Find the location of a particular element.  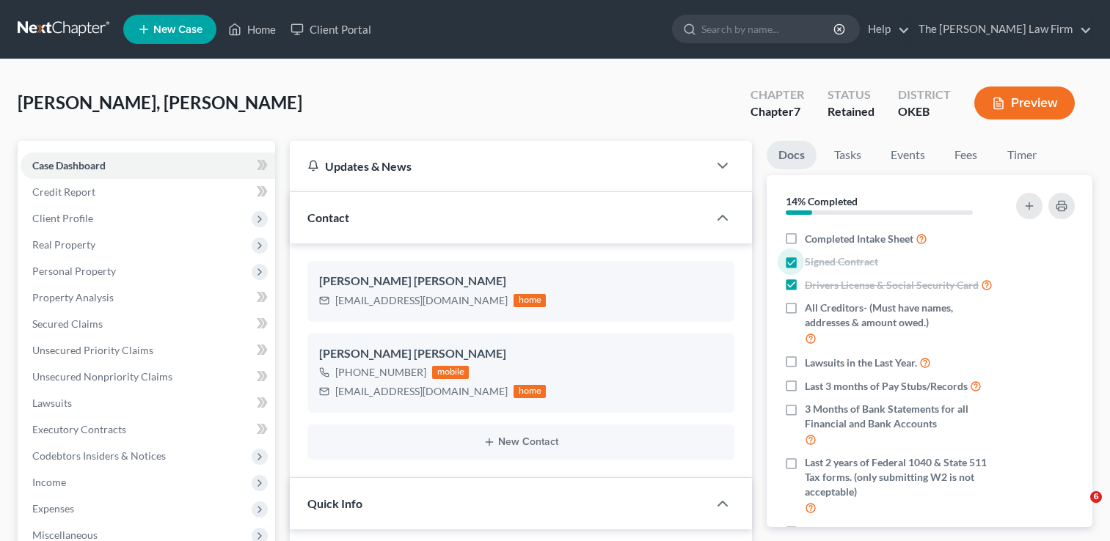

a: Credit Report is located at coordinates (147, 192).